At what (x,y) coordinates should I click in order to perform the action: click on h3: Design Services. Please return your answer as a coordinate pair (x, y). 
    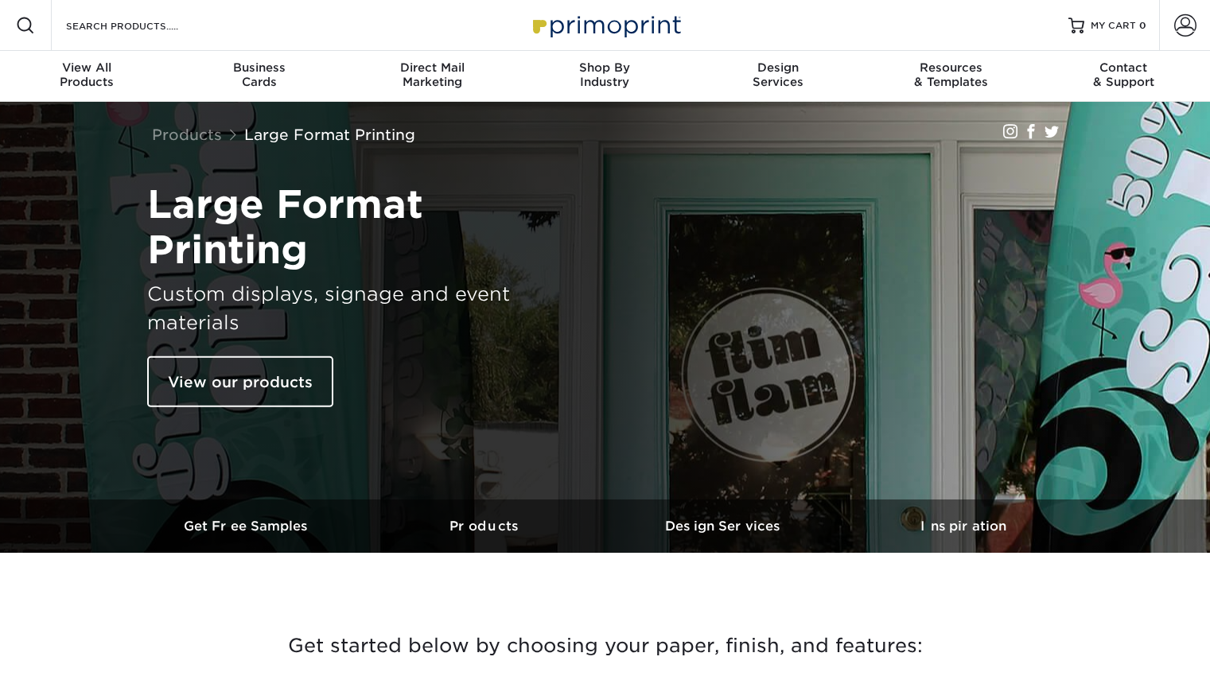
    Looking at the image, I should click on (725, 526).